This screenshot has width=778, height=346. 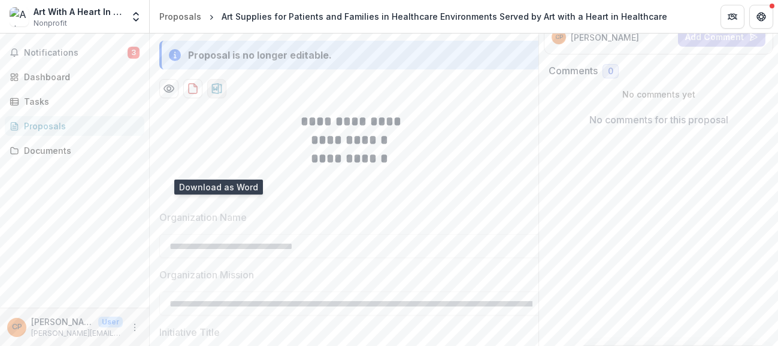 What do you see at coordinates (413, 16) in the screenshot?
I see `nav: breadcrumb` at bounding box center [413, 16].